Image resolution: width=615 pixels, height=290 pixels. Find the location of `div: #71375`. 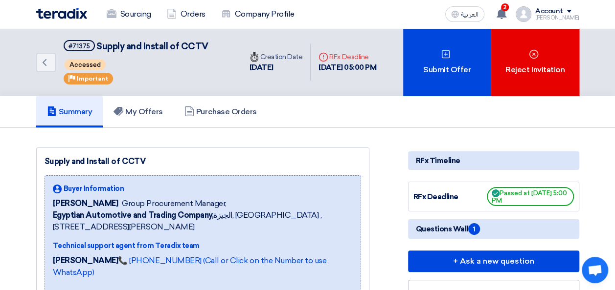

div: #71375 is located at coordinates (79, 46).